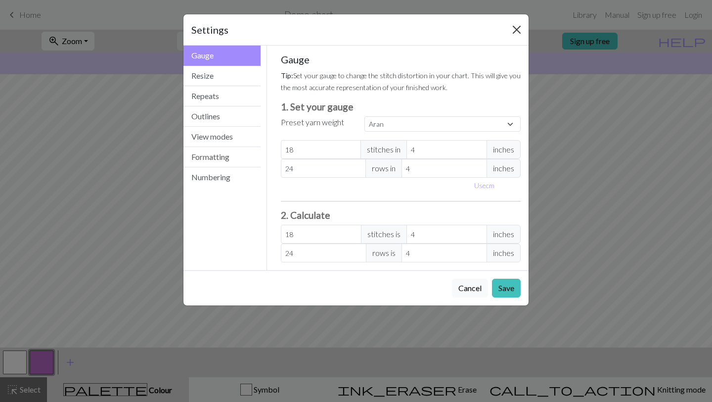 The image size is (712, 402). What do you see at coordinates (313, 122) in the screenshot?
I see `label: Preset yarn weight` at bounding box center [313, 122].